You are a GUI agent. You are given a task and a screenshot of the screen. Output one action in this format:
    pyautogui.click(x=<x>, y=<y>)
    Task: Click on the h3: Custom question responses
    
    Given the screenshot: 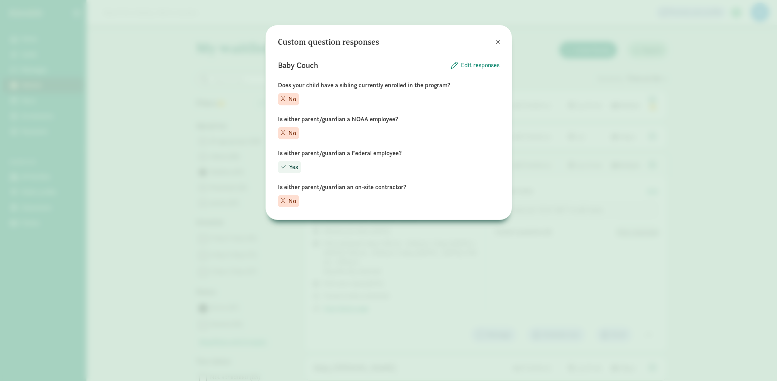 What is the action you would take?
    pyautogui.click(x=328, y=42)
    